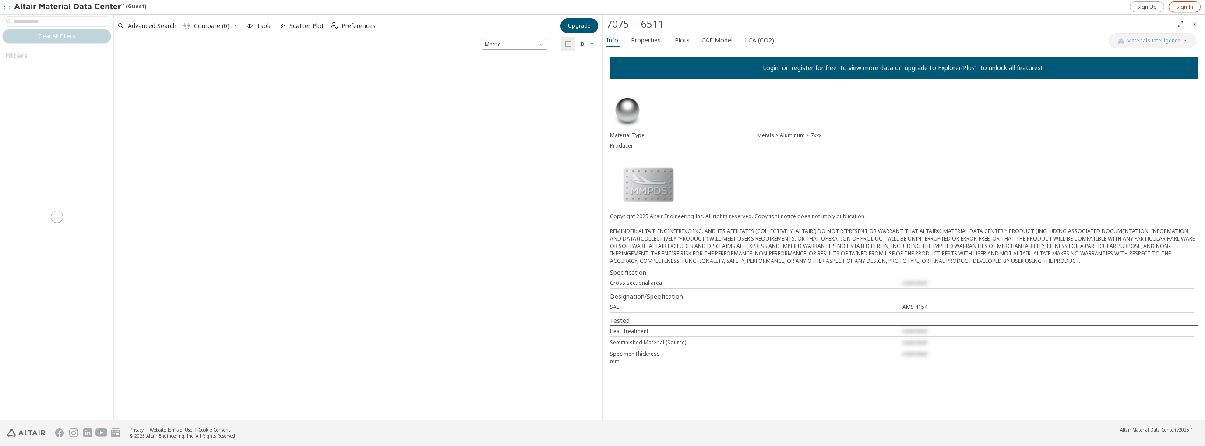 This screenshot has height=446, width=1205. What do you see at coordinates (612, 40) in the screenshot?
I see `span: Info` at bounding box center [612, 40].